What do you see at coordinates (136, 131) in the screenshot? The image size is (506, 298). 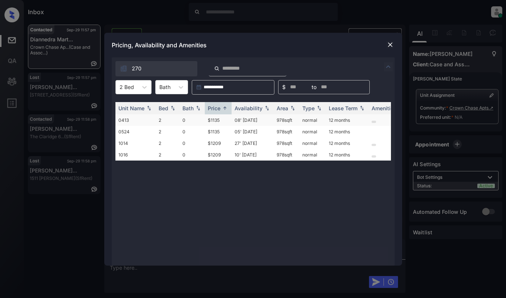 I see `td: 0524` at bounding box center [136, 131].